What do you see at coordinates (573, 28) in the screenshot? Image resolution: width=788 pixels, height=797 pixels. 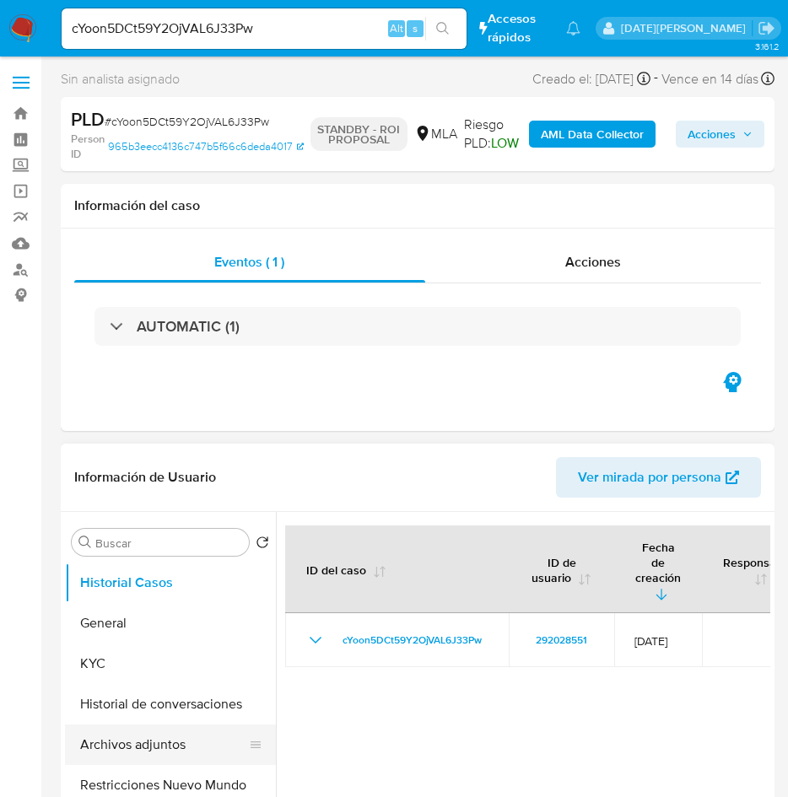 I see `a: Notificaciones` at bounding box center [573, 28].